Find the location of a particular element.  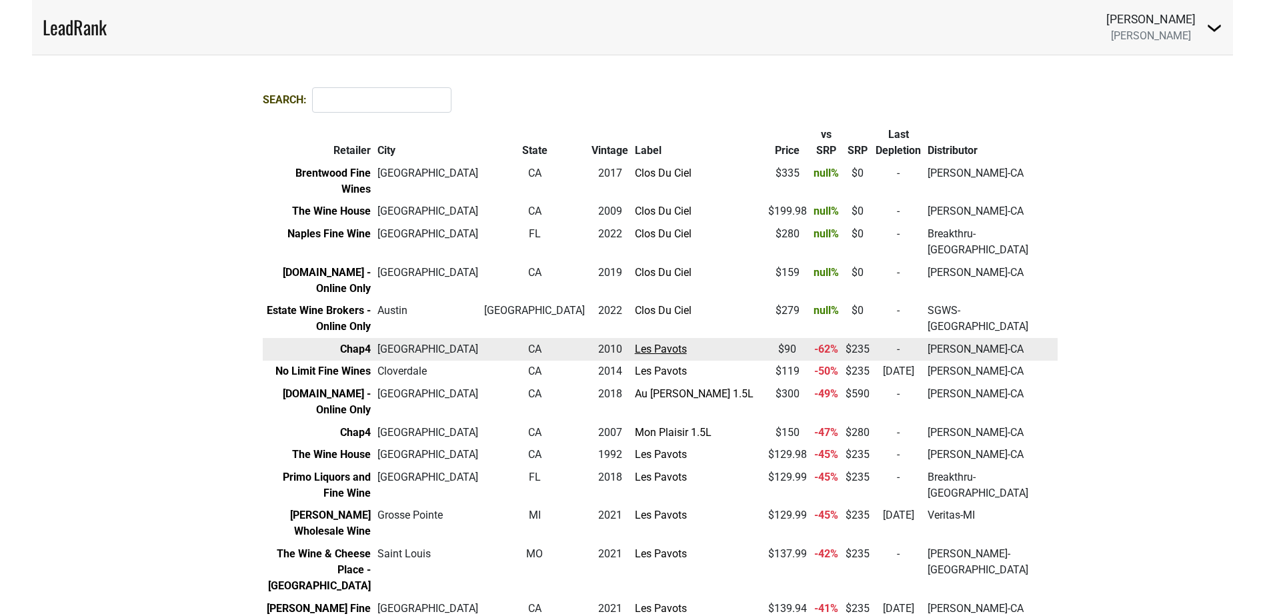

td: 2018 is located at coordinates (610, 485).